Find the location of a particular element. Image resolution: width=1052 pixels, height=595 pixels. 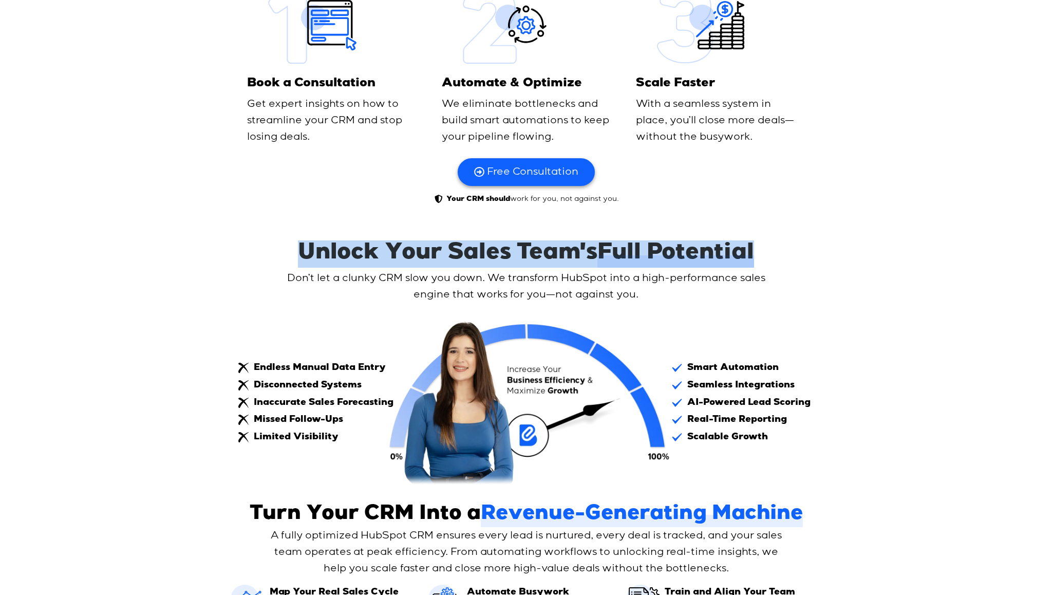

span: Automate & Optimize is located at coordinates (512, 84).